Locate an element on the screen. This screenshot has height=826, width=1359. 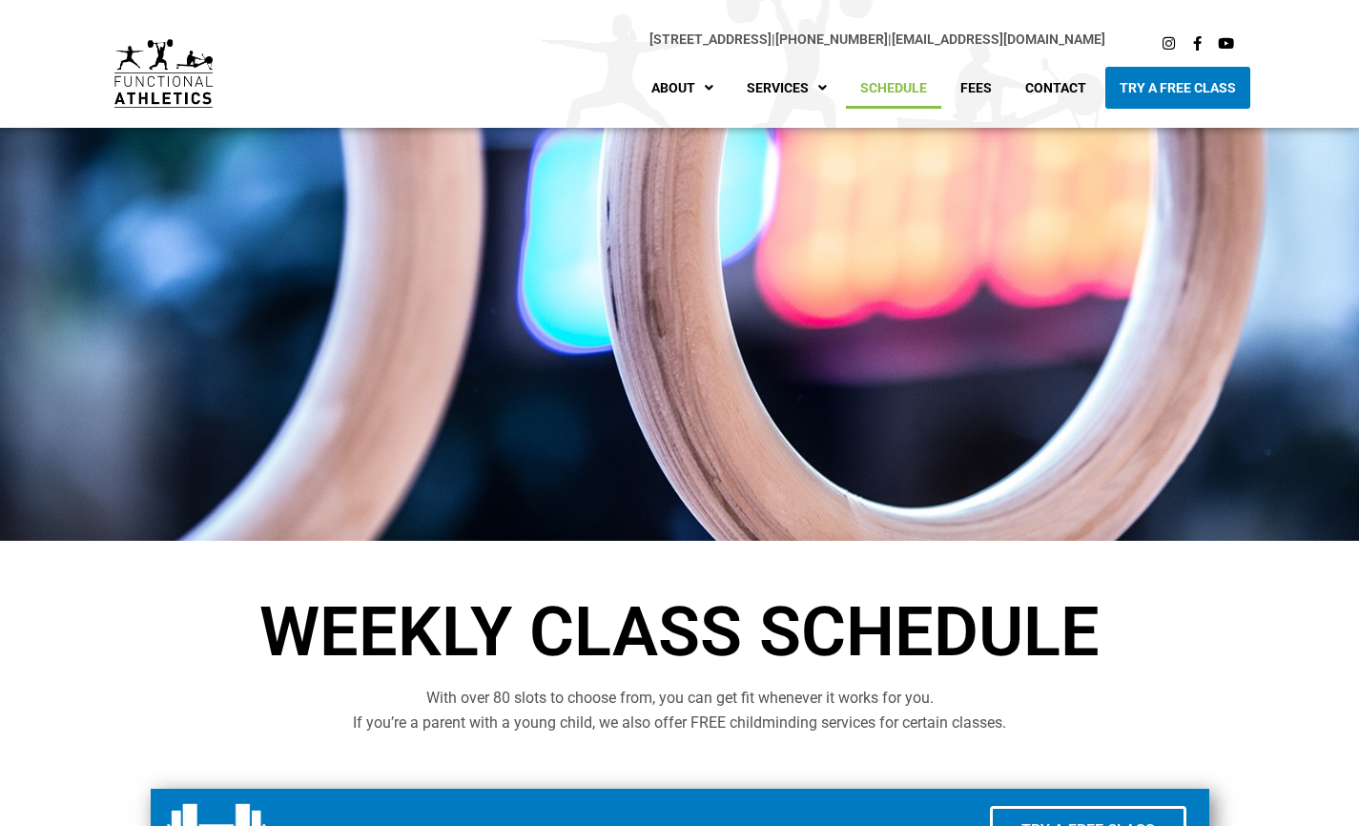
a: Fees is located at coordinates (976, 88).